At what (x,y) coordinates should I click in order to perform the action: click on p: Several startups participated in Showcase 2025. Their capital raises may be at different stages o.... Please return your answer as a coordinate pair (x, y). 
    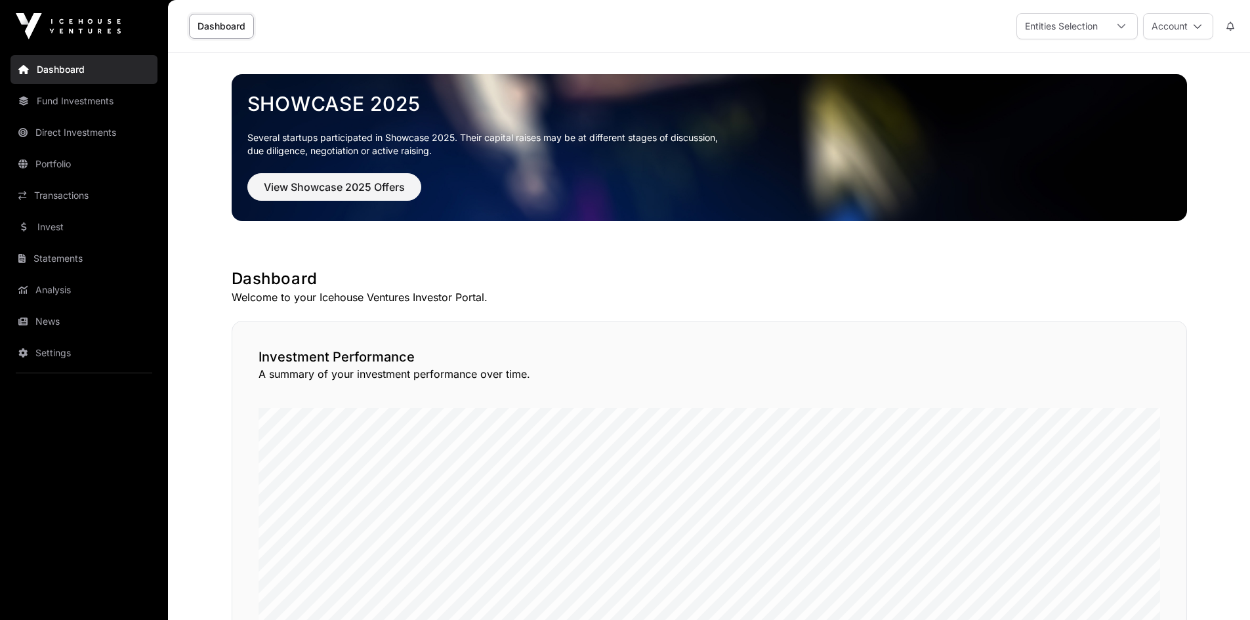
    Looking at the image, I should click on (709, 144).